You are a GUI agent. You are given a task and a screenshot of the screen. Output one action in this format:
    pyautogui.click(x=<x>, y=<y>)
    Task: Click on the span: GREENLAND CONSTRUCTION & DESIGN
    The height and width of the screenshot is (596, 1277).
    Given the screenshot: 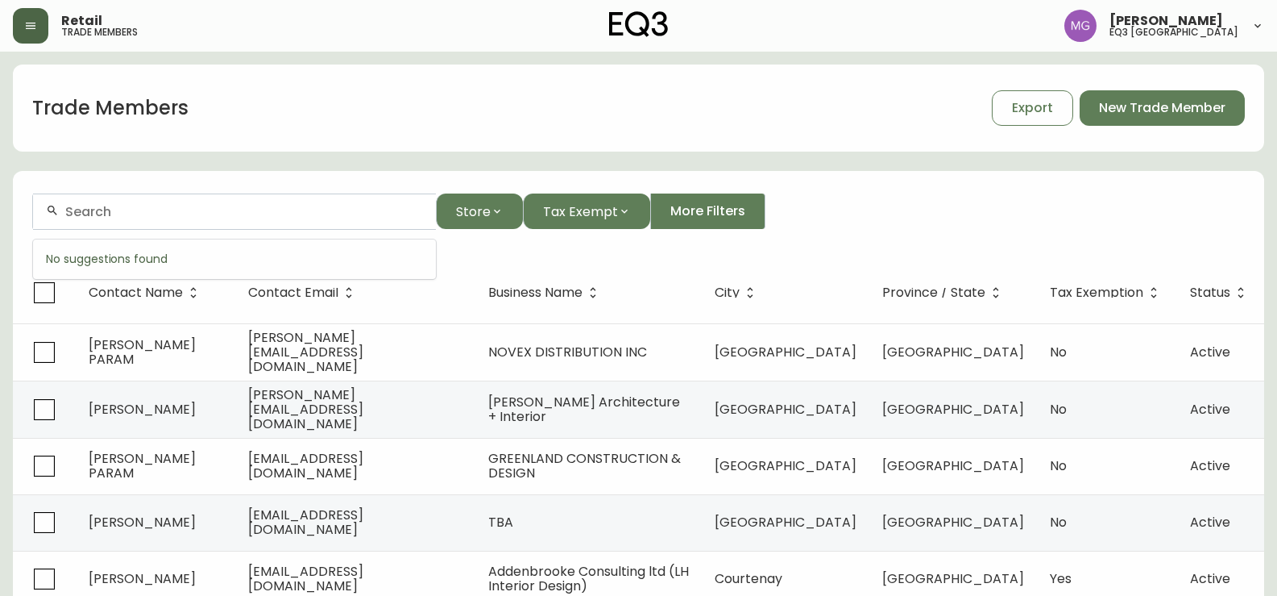 What is the action you would take?
    pyautogui.click(x=584, y=465)
    